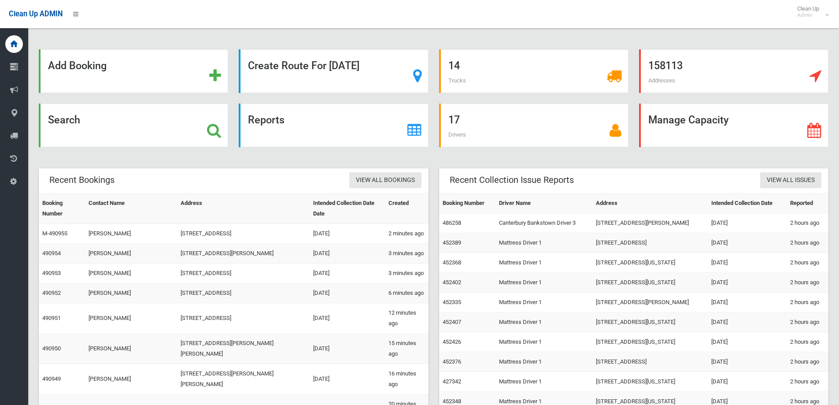  Describe the element at coordinates (406, 293) in the screenshot. I see `td: 6 minutes ago` at that location.